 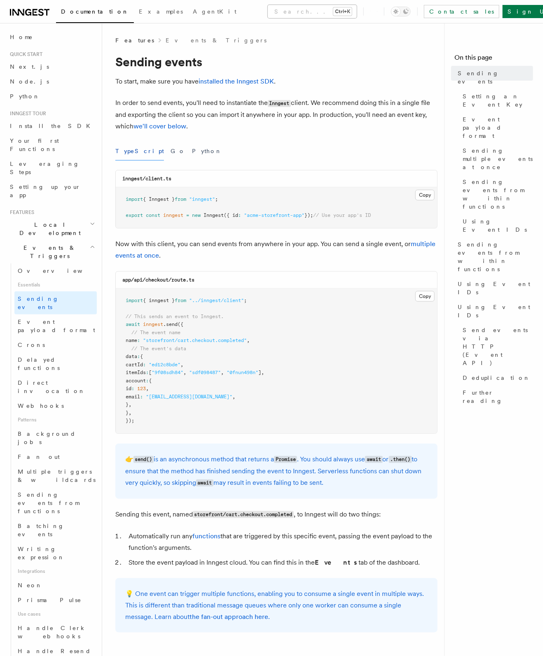 I want to click on a: Overview, so click(x=56, y=271).